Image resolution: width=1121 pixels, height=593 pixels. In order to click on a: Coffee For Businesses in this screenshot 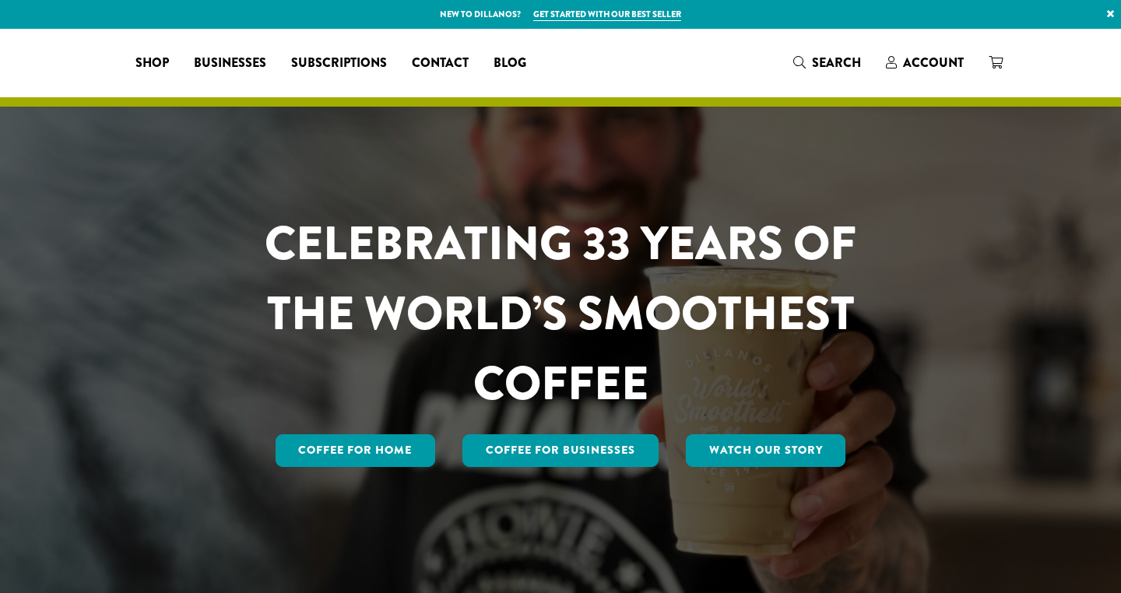, I will do `click(560, 451)`.